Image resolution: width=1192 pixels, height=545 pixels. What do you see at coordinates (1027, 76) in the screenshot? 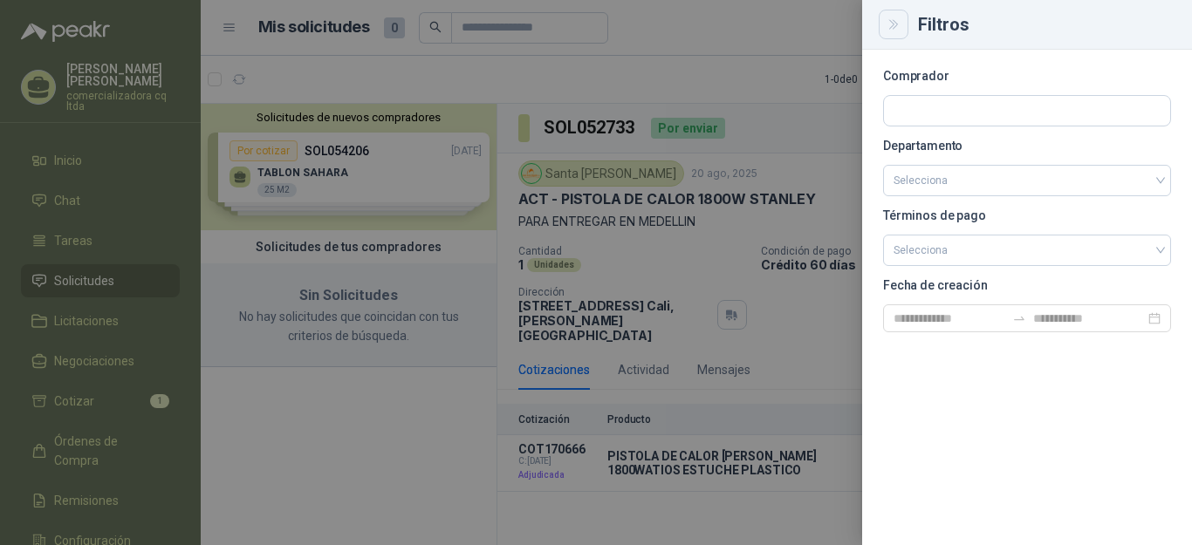
I see `p: Comprador` at bounding box center [1027, 76].